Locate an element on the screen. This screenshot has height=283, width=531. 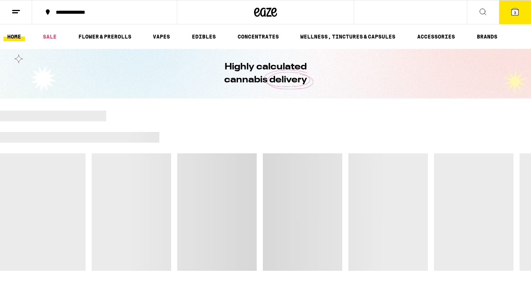
a: EDIBLES is located at coordinates (204, 37).